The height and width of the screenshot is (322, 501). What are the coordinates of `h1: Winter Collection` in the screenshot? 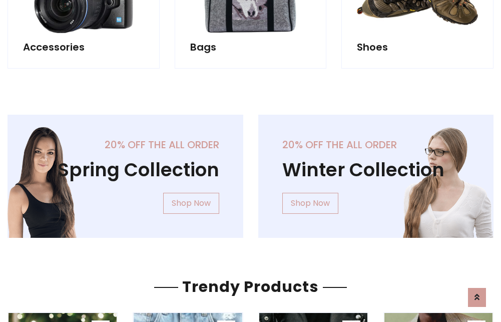 It's located at (376, 170).